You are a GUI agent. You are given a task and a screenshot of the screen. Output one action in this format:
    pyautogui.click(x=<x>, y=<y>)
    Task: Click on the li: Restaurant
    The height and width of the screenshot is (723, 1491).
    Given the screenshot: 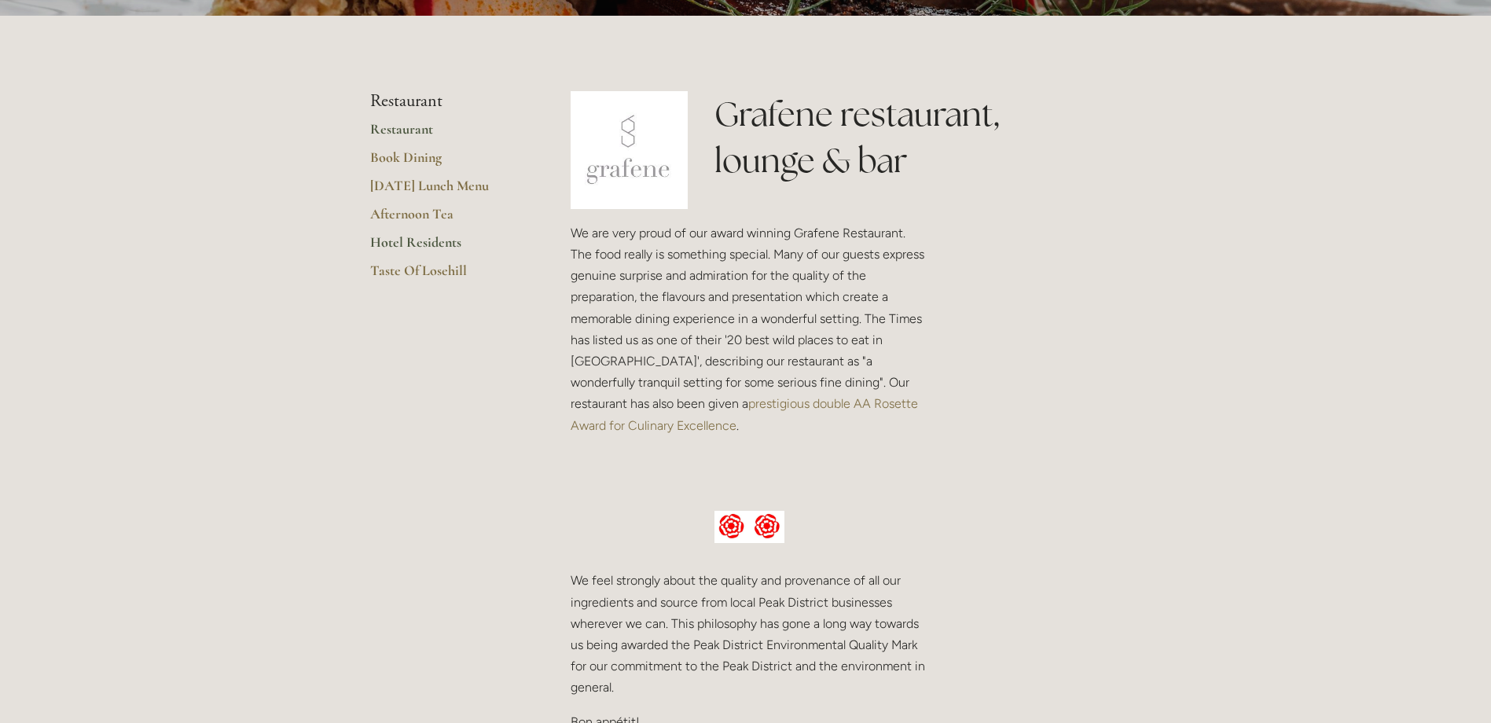 What is the action you would take?
    pyautogui.click(x=445, y=101)
    